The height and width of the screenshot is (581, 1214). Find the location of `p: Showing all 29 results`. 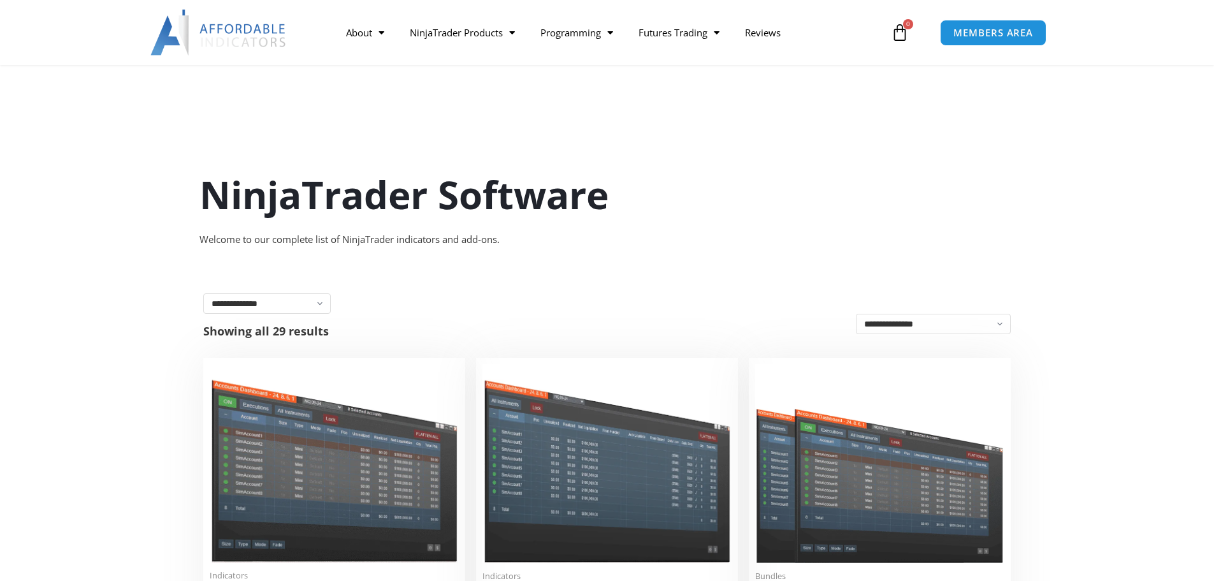

p: Showing all 29 results is located at coordinates (266, 331).